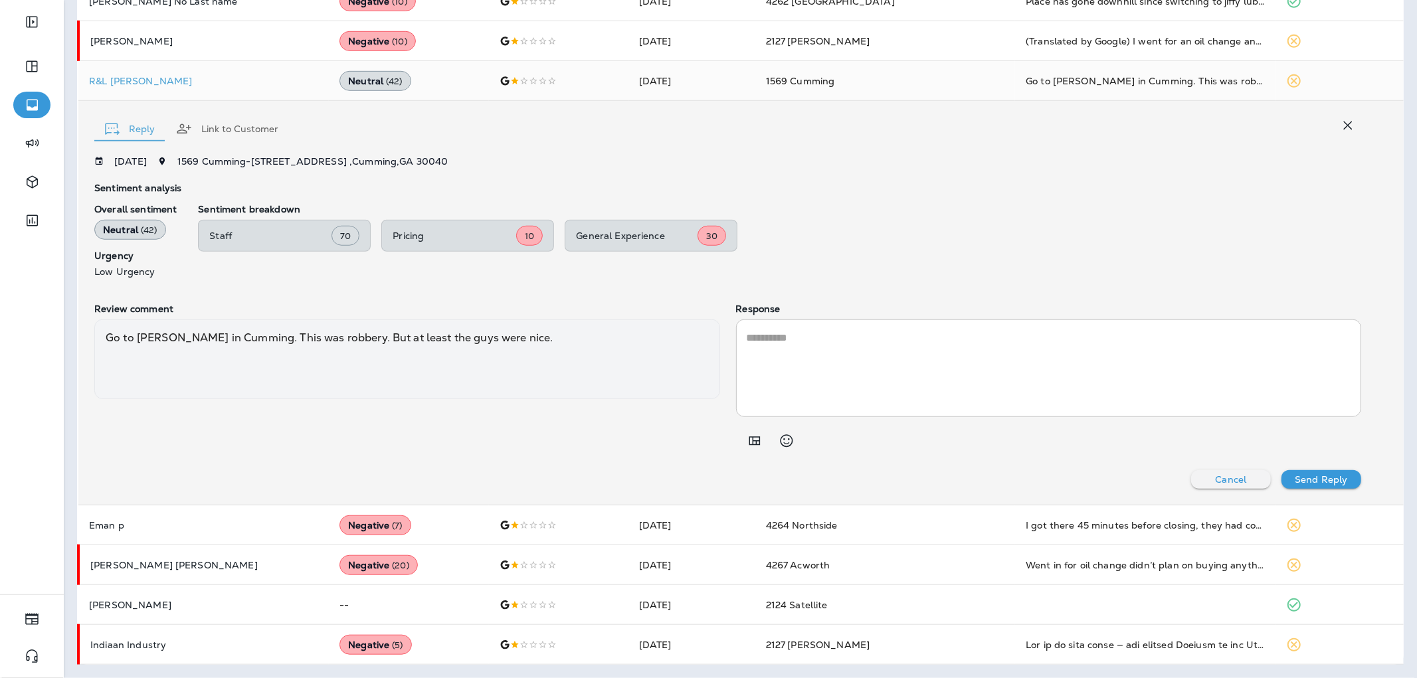 This screenshot has width=1417, height=678. What do you see at coordinates (454, 236) in the screenshot?
I see `p: Pricing` at bounding box center [454, 236].